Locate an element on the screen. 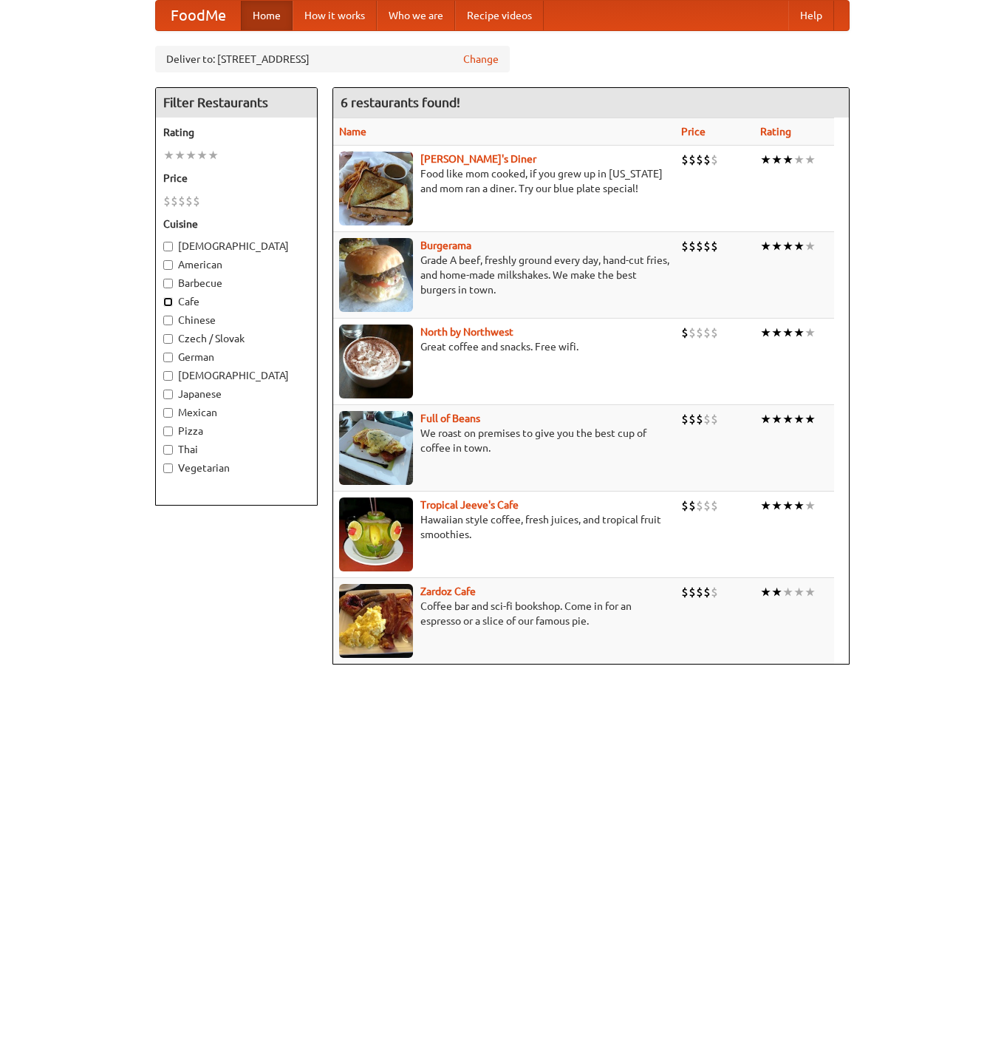 The image size is (1004, 1046). img: sallys.jpg is located at coordinates (376, 188).